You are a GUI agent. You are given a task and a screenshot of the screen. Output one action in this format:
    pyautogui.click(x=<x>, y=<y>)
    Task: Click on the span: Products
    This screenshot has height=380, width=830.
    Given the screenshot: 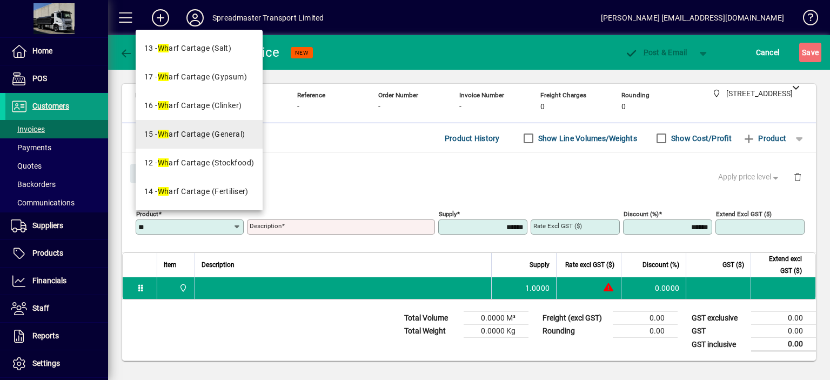 What is the action you would take?
    pyautogui.click(x=48, y=253)
    